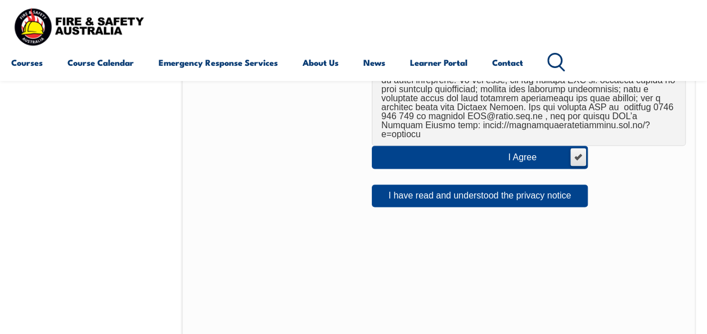  What do you see at coordinates (27, 62) in the screenshot?
I see `a: Courses` at bounding box center [27, 62].